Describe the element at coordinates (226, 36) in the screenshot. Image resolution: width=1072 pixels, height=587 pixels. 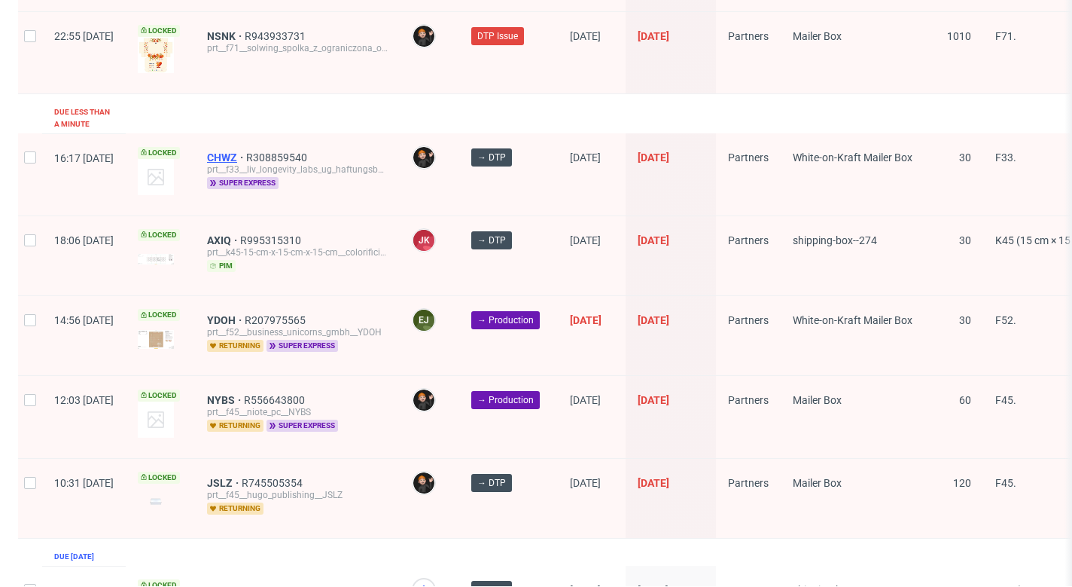
I see `a: NSNK` at that location.